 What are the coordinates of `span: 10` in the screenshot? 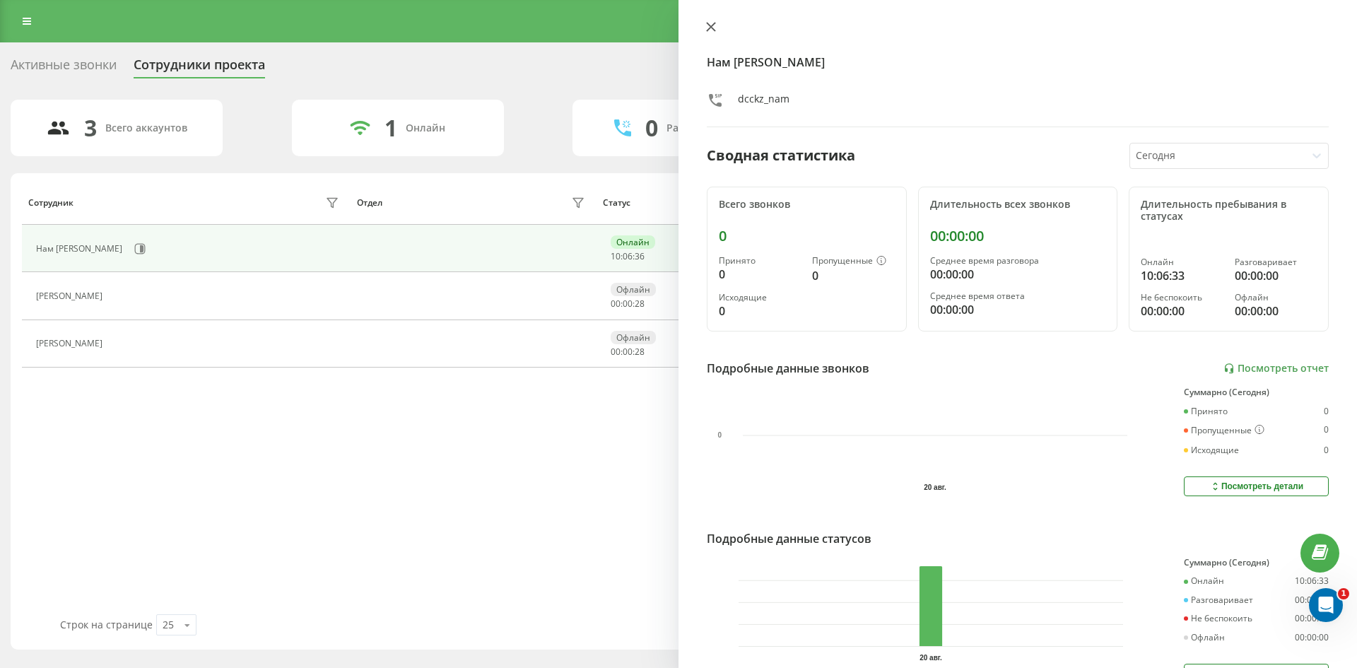 It's located at (616, 256).